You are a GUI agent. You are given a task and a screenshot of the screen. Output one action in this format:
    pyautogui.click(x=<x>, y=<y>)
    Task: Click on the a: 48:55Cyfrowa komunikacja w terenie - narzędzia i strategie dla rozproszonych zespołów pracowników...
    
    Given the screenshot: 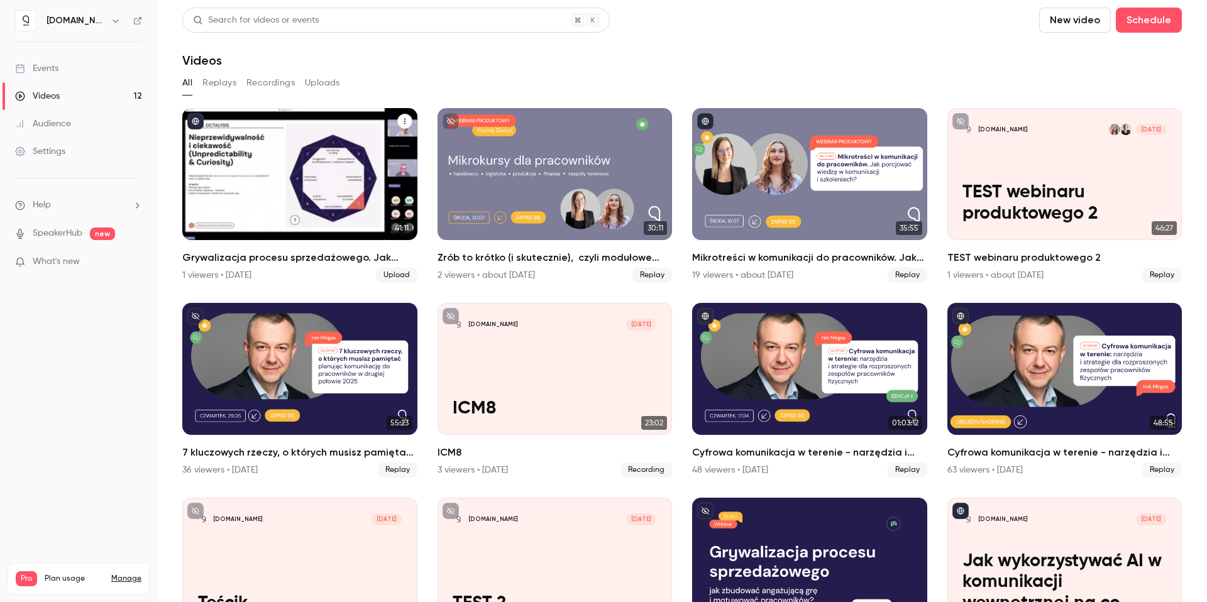 What is the action you would take?
    pyautogui.click(x=1065, y=391)
    